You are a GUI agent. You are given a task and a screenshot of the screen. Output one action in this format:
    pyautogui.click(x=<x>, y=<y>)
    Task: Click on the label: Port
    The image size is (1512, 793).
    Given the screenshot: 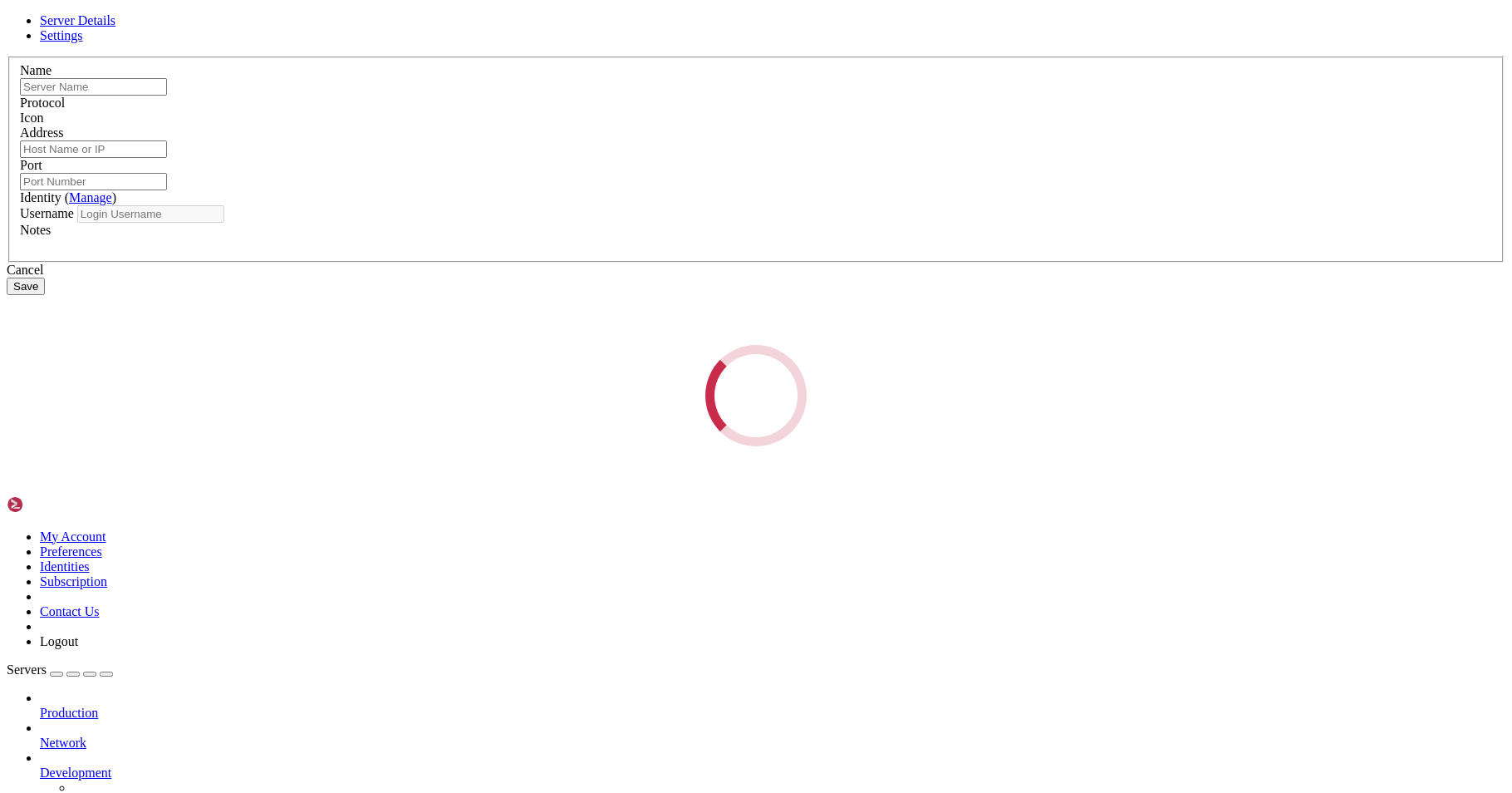 What is the action you would take?
    pyautogui.click(x=31, y=165)
    